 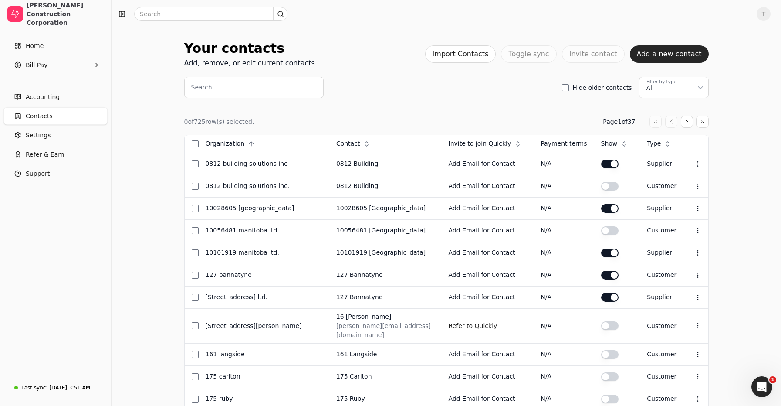 I want to click on div: 161 Langside, so click(x=264, y=354).